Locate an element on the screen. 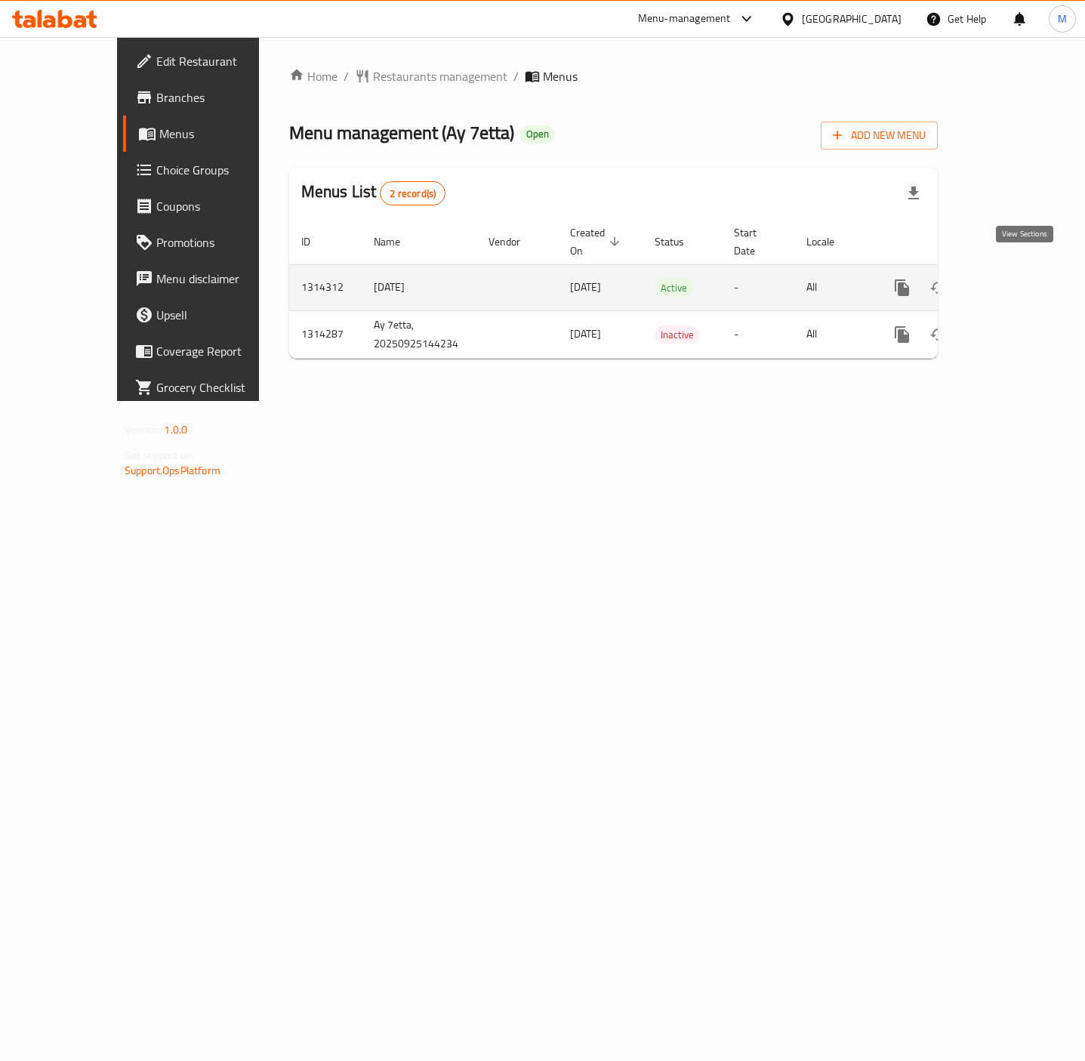  button: Change Status is located at coordinates (938, 334).